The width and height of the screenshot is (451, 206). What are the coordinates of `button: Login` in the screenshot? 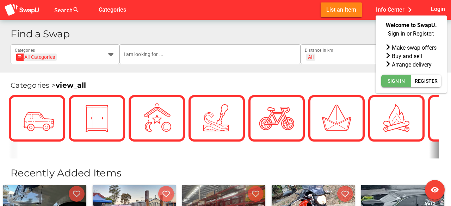 It's located at (438, 9).